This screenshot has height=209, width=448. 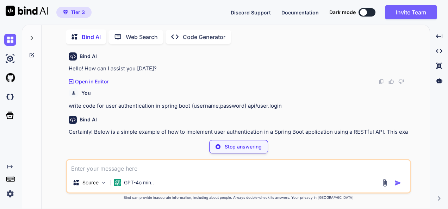 What do you see at coordinates (10, 78) in the screenshot?
I see `img: githubLight` at bounding box center [10, 78].